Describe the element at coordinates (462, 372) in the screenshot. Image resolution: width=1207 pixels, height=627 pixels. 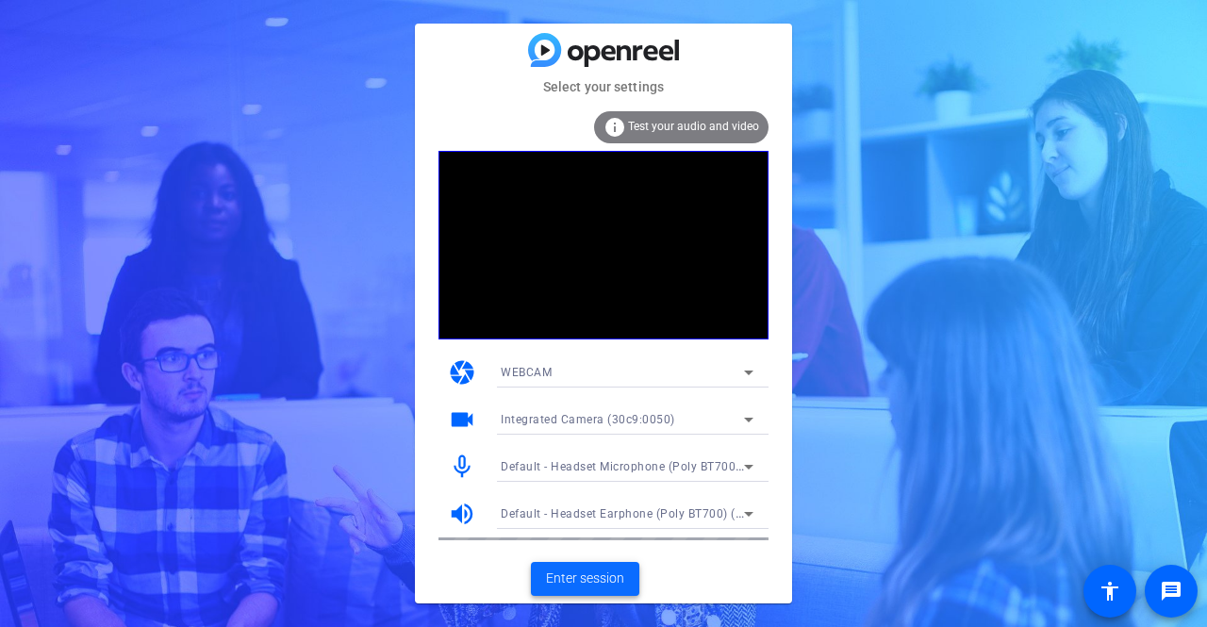
I see `mat-icon: camera` at that location.